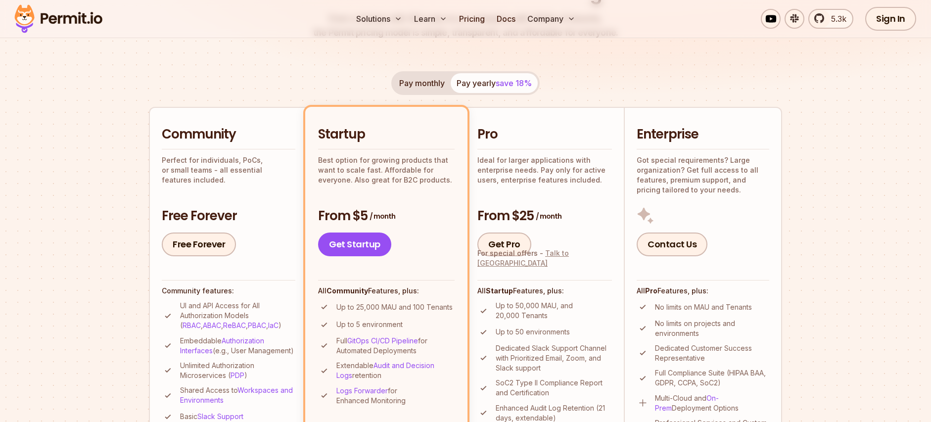 This screenshot has height=422, width=931. Describe the element at coordinates (229, 291) in the screenshot. I see `h4: Community features:` at that location.